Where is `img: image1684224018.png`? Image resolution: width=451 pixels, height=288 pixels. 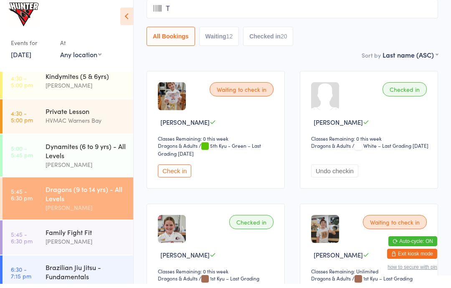 img: image1684224018.png is located at coordinates (172, 100).